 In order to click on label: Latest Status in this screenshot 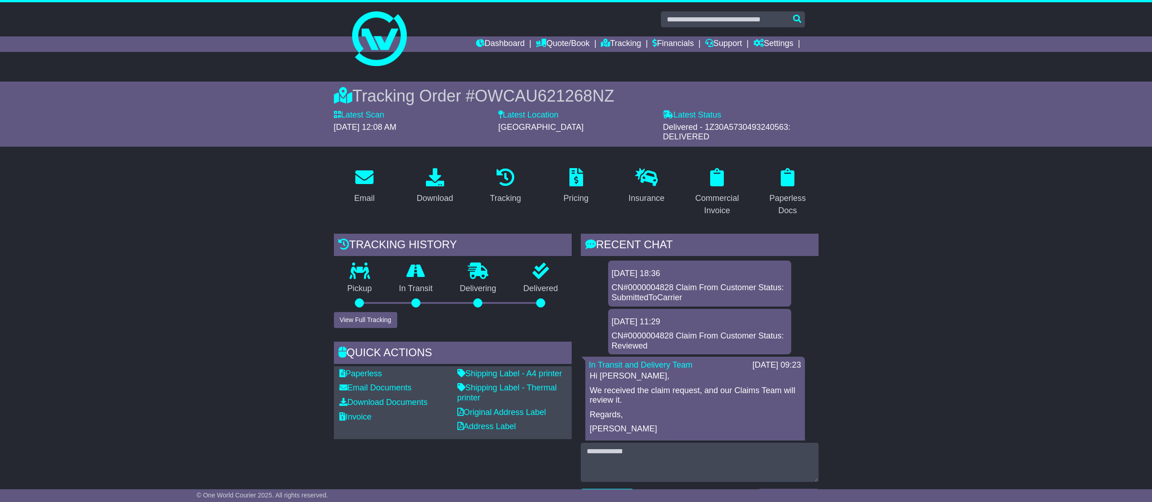, I will do `click(692, 115)`.